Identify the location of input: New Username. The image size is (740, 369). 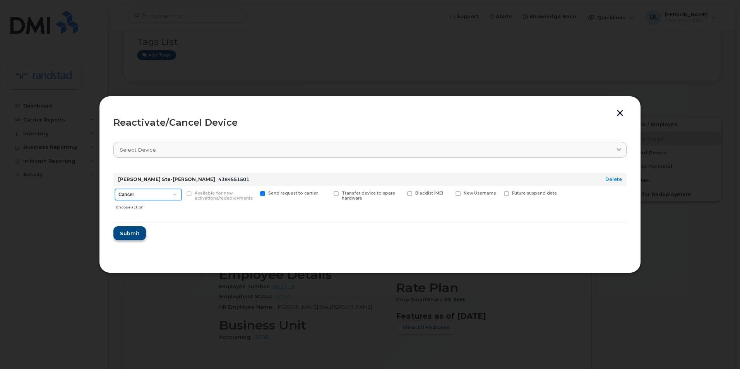
(448, 193).